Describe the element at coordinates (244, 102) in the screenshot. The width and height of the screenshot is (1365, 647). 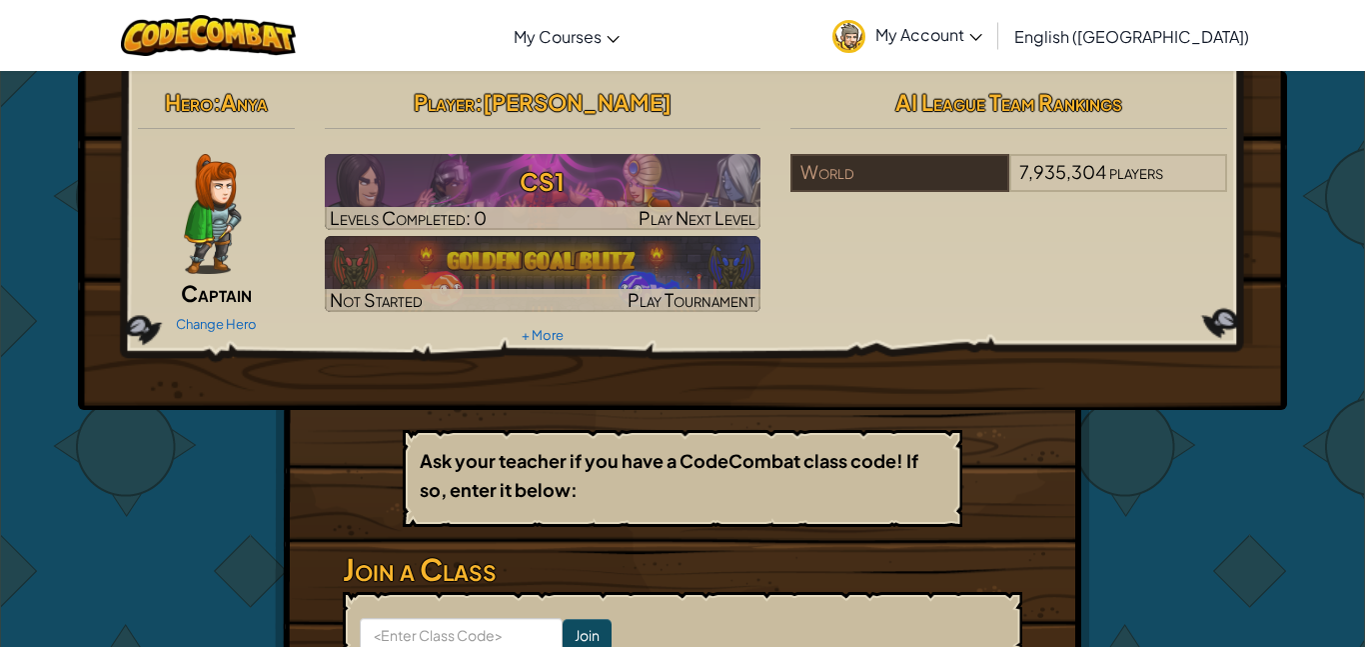
I see `span: Anya` at that location.